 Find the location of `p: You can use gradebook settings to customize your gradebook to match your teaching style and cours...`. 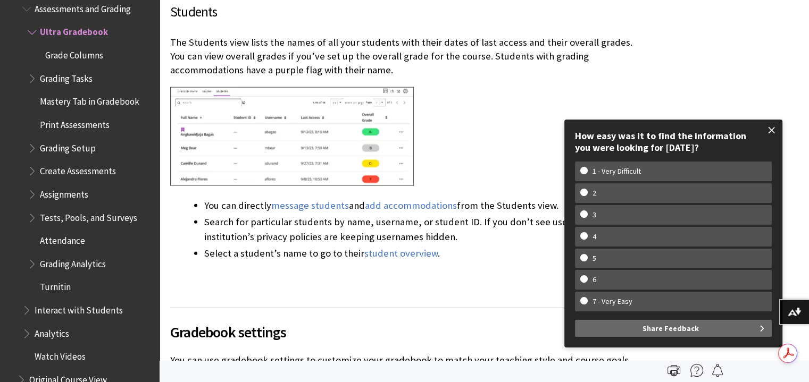

p: You can use gradebook settings to customize your gradebook to match your teaching style and cours... is located at coordinates (405, 367).